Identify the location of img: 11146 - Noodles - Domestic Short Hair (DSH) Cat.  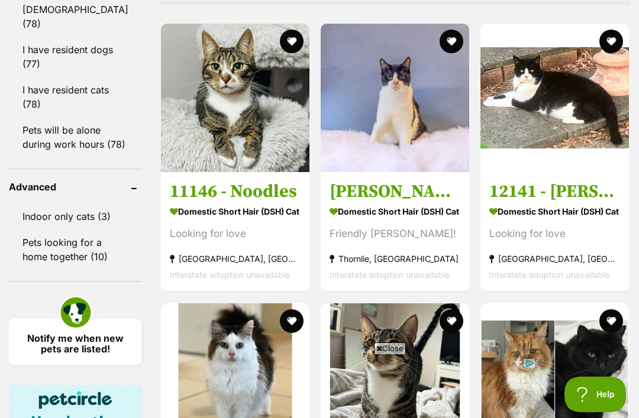
(235, 98).